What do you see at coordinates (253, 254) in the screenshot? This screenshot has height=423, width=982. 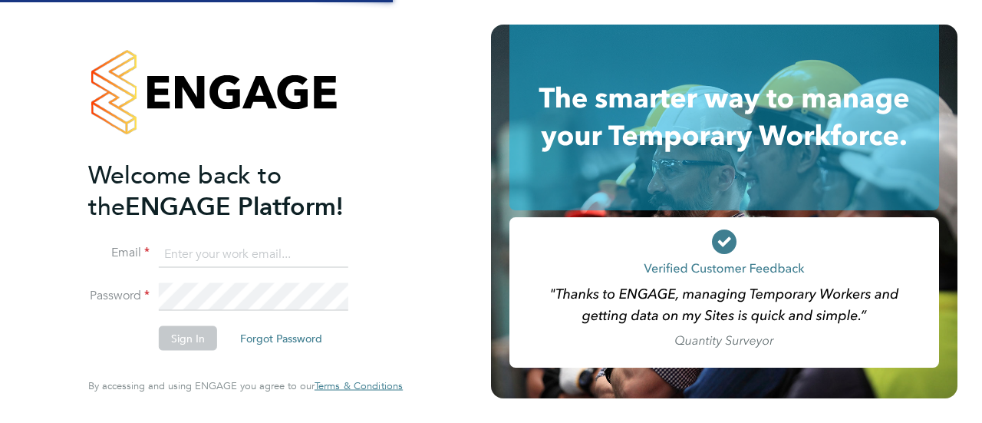 I see `input: Enter your work email...` at bounding box center [253, 254].